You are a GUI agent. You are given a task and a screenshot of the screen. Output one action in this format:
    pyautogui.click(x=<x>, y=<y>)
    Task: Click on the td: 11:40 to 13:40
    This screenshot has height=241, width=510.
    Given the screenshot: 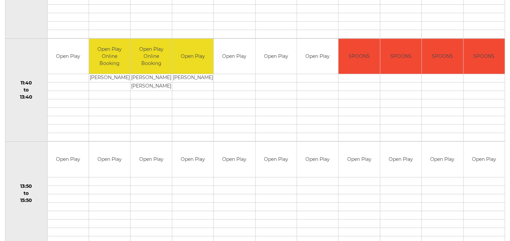 What is the action you would take?
    pyautogui.click(x=26, y=90)
    